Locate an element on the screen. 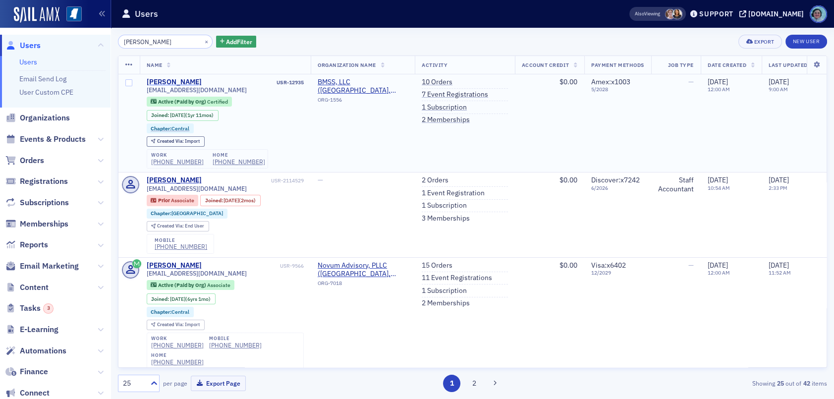 Image resolution: width=834 pixels, height=399 pixels. time: 9:00 AM is located at coordinates (778, 89).